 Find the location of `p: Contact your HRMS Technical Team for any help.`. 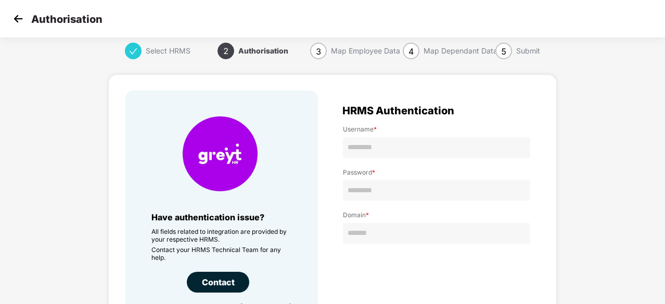

p: Contact your HRMS Technical Team for any help. is located at coordinates (222, 254).